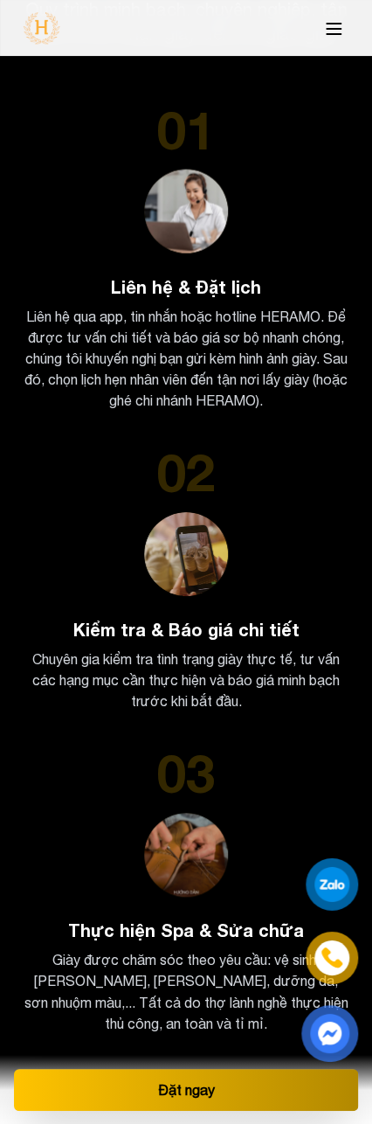 The height and width of the screenshot is (1124, 372). What do you see at coordinates (186, 854) in the screenshot?
I see `img: process.repair.title` at bounding box center [186, 854].